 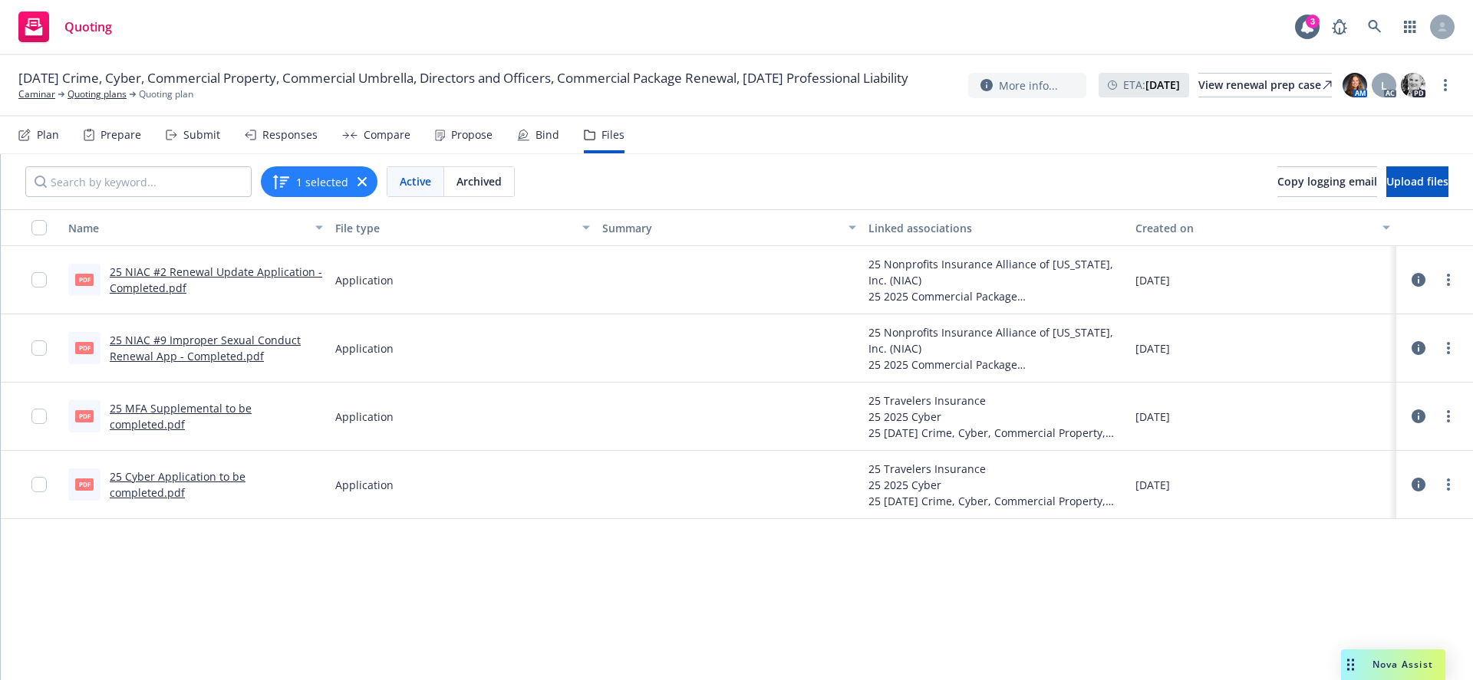 What do you see at coordinates (166, 94) in the screenshot?
I see `span: Quoting plan` at bounding box center [166, 94].